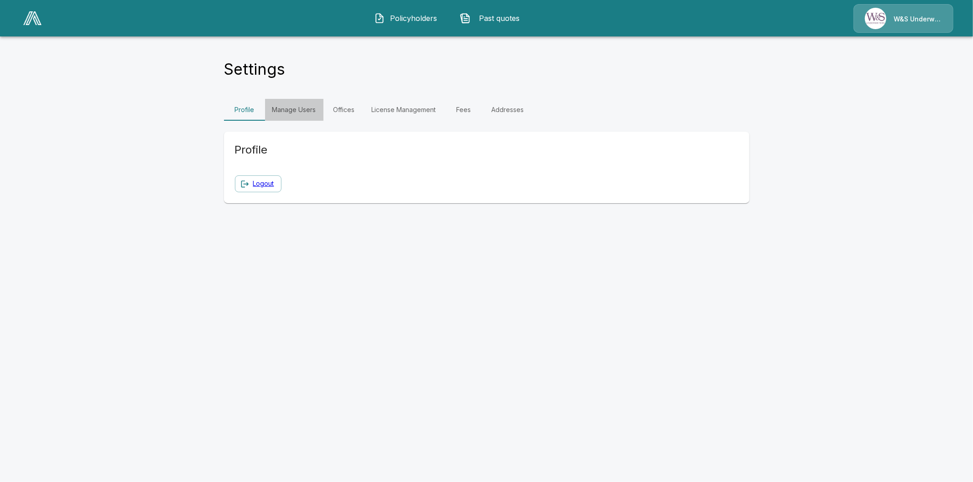  What do you see at coordinates (344, 110) in the screenshot?
I see `a: Offices` at bounding box center [344, 110].